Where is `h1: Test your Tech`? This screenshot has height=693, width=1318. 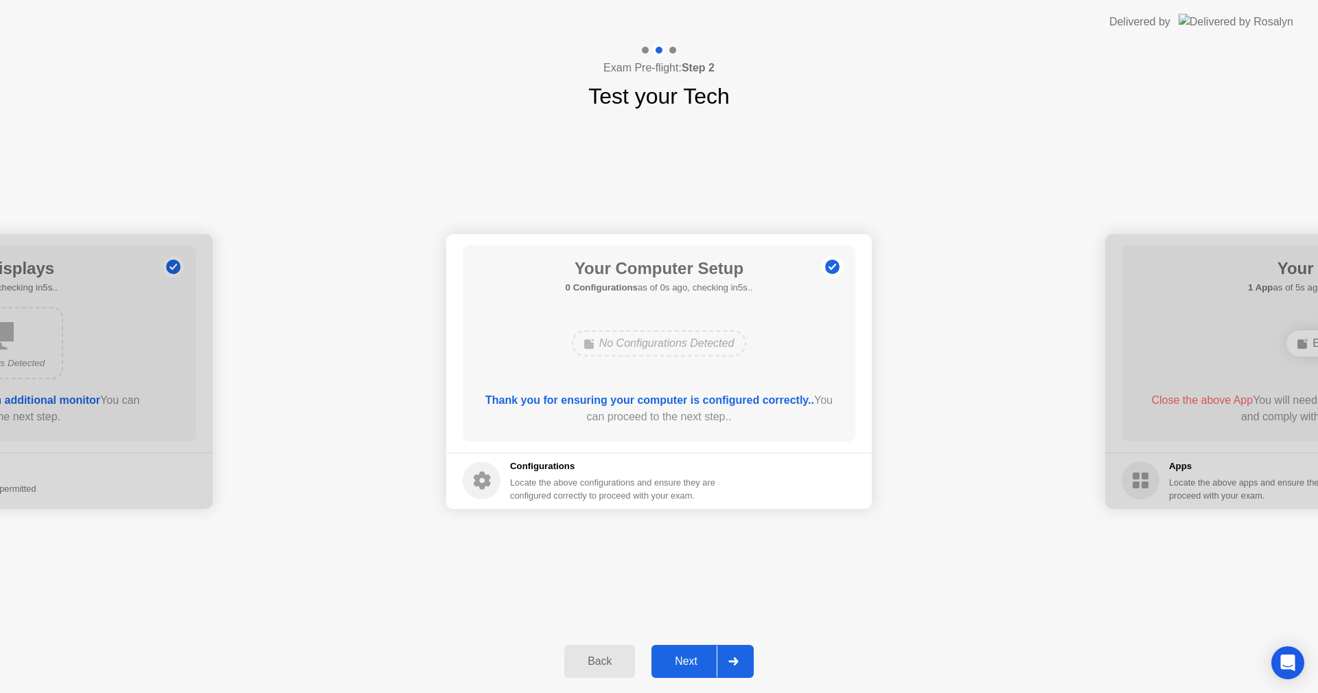
h1: Test your Tech is located at coordinates (659, 96).